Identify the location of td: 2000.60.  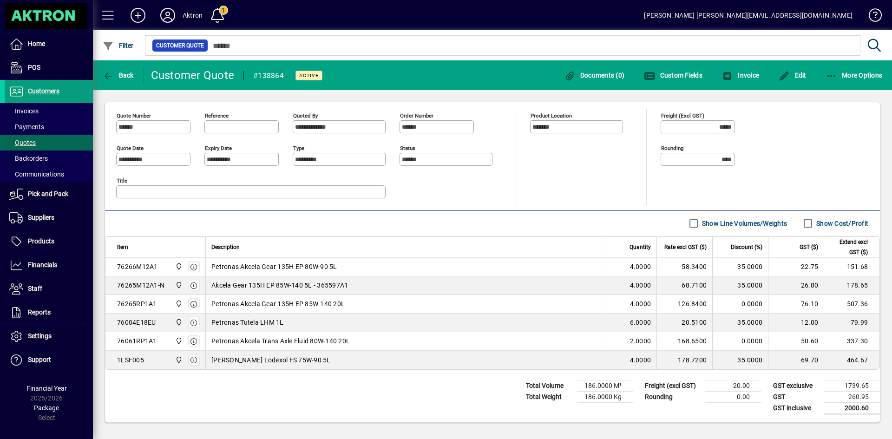
(852, 408).